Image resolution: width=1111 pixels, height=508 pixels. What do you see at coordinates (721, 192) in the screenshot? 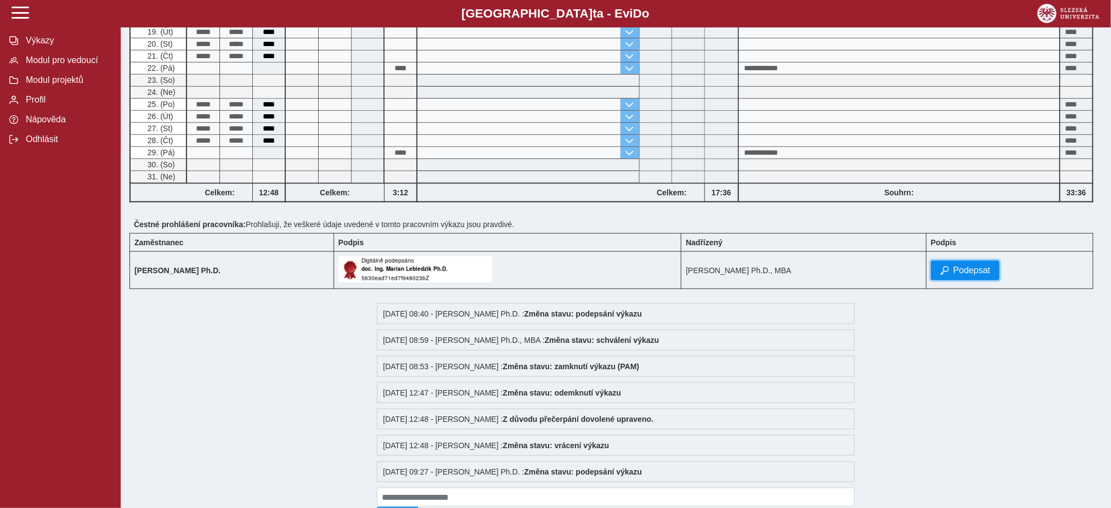
I see `b: 17:36` at bounding box center [721, 192].